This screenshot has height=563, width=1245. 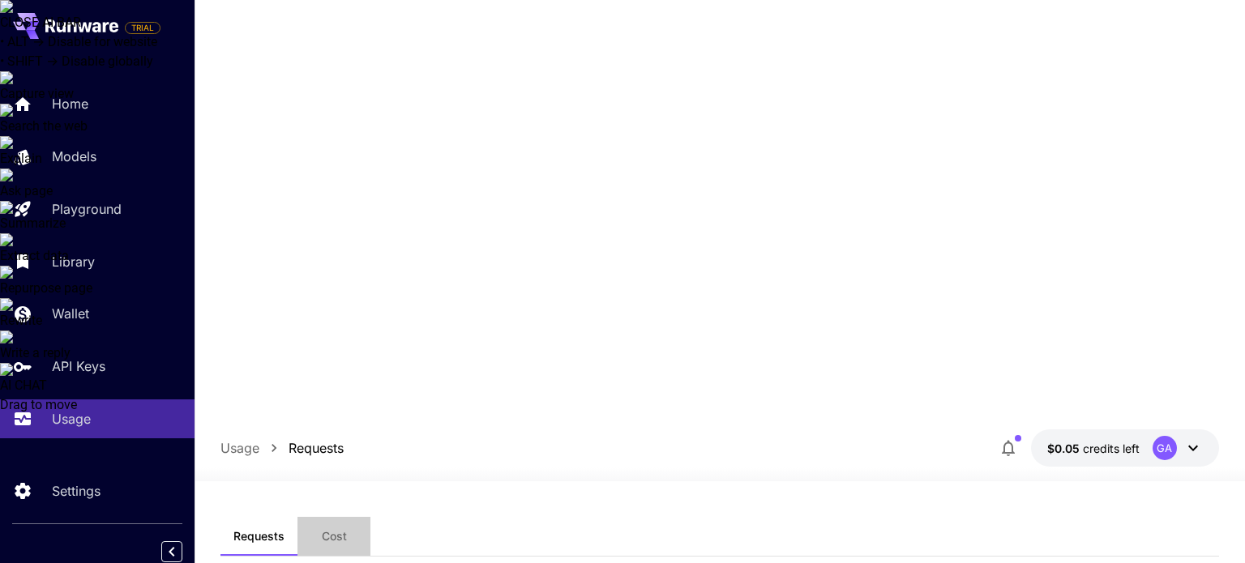 I want to click on div: Chat Widget, so click(x=1204, y=524).